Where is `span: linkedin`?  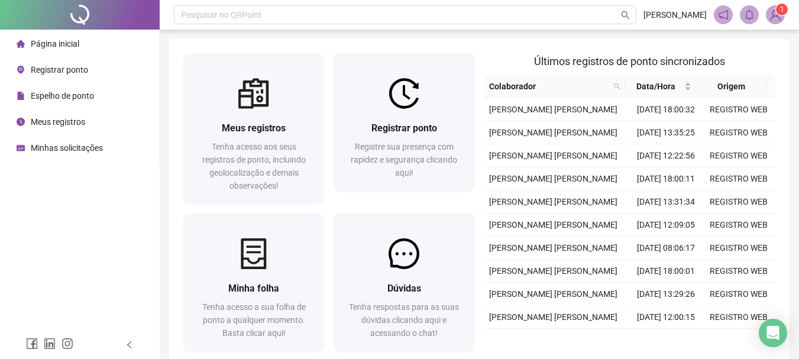
span: linkedin is located at coordinates (50, 343).